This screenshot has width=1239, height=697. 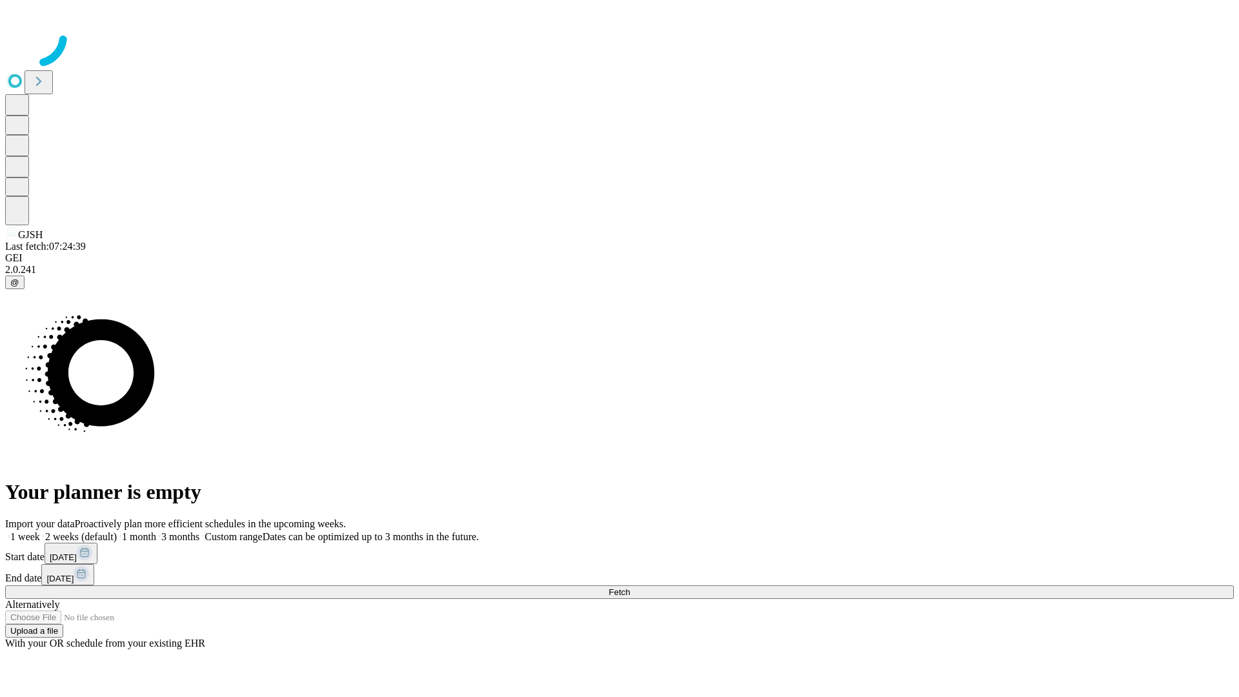 I want to click on span: 1 month, so click(x=139, y=536).